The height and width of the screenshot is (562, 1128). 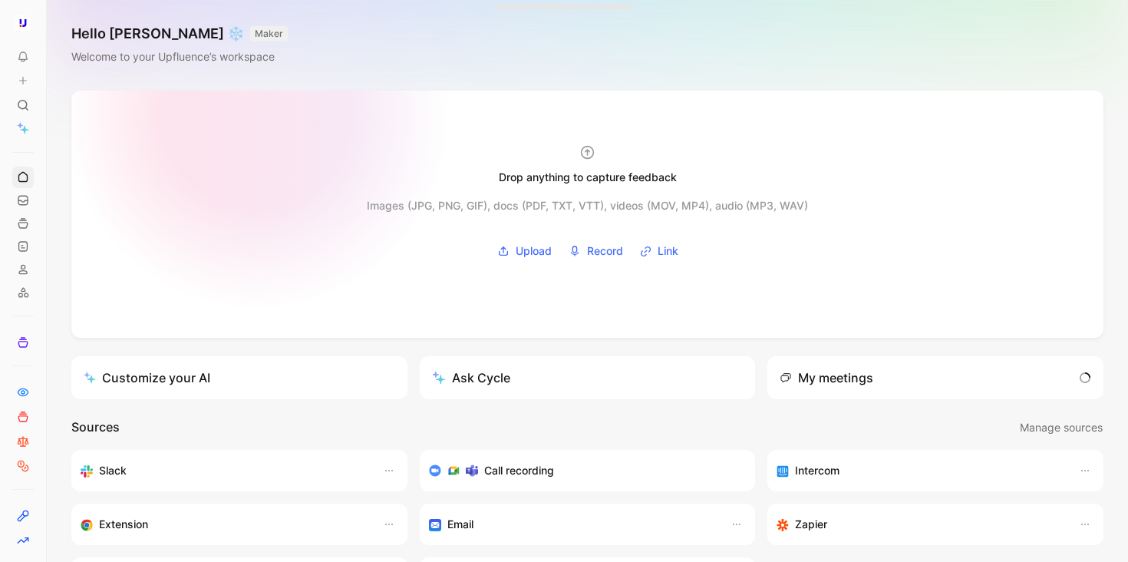 What do you see at coordinates (920, 470) in the screenshot?
I see `div: Sync your customers, send feedback and get updates in Intercom` at bounding box center [920, 470].